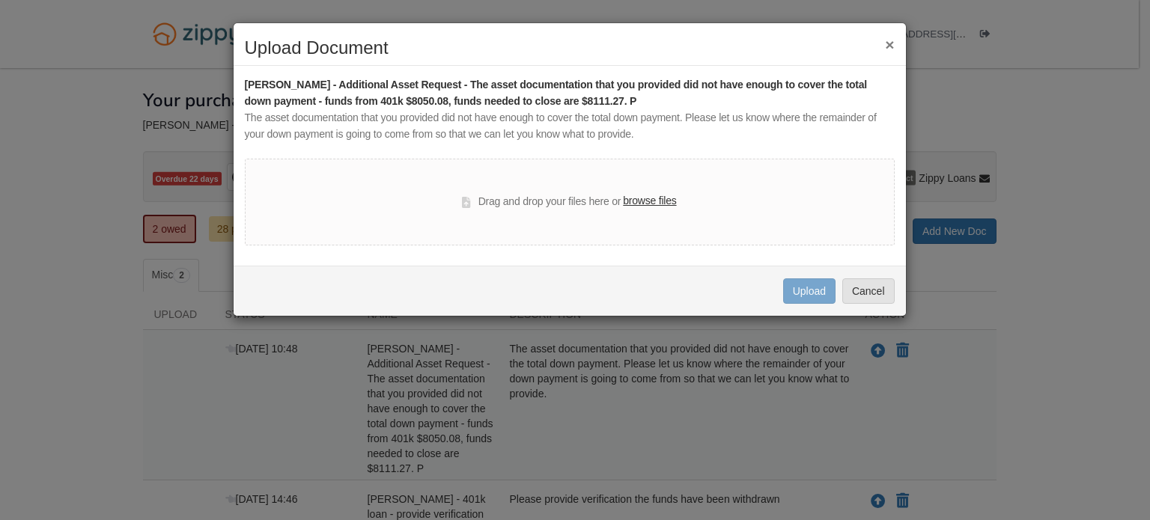  Describe the element at coordinates (569, 202) in the screenshot. I see `div: Drag and drop your files here or` at that location.